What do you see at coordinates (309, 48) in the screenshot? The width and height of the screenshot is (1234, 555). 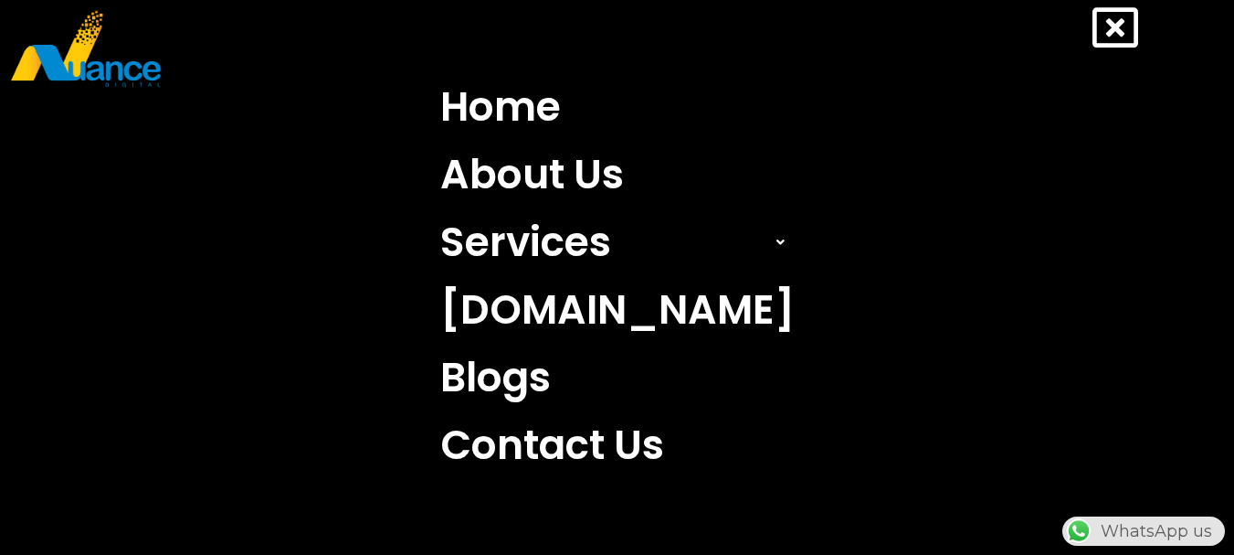 I see `a: nuance-qatar_logo` at bounding box center [309, 48].